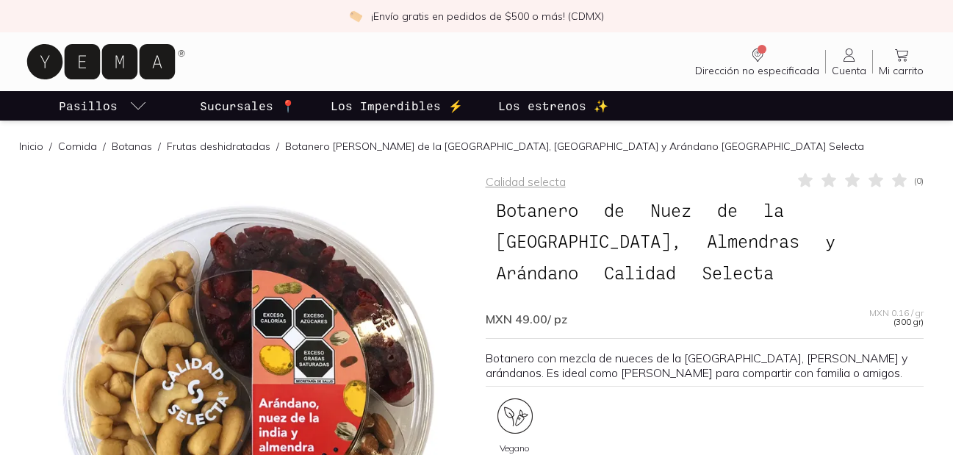 This screenshot has width=953, height=455. What do you see at coordinates (901, 62) in the screenshot?
I see `a: Mi carrito` at bounding box center [901, 62].